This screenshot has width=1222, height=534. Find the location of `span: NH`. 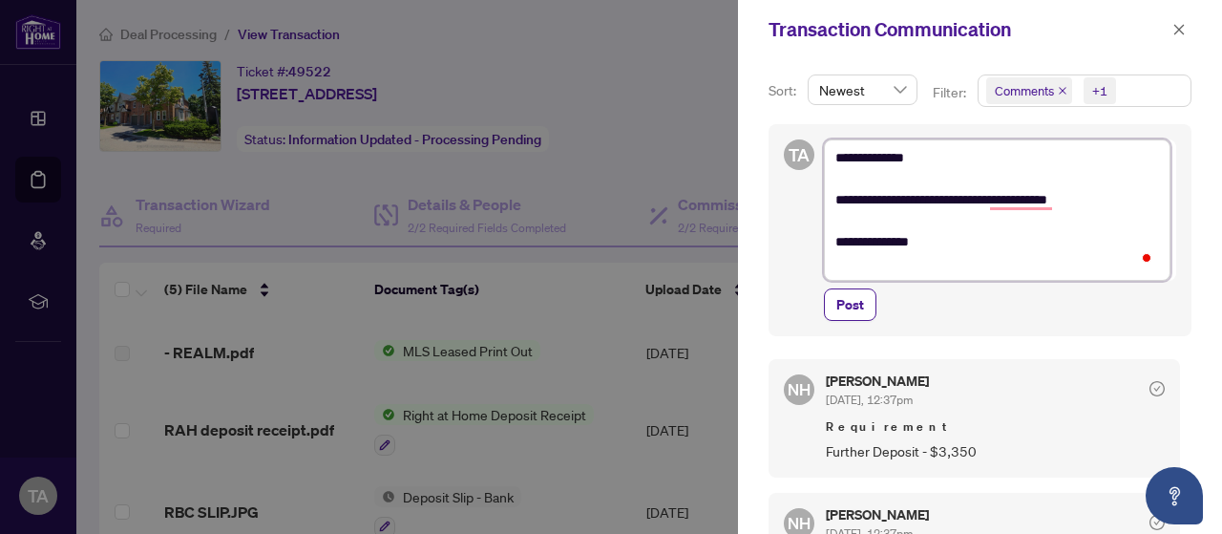

span: NH is located at coordinates (799, 389).